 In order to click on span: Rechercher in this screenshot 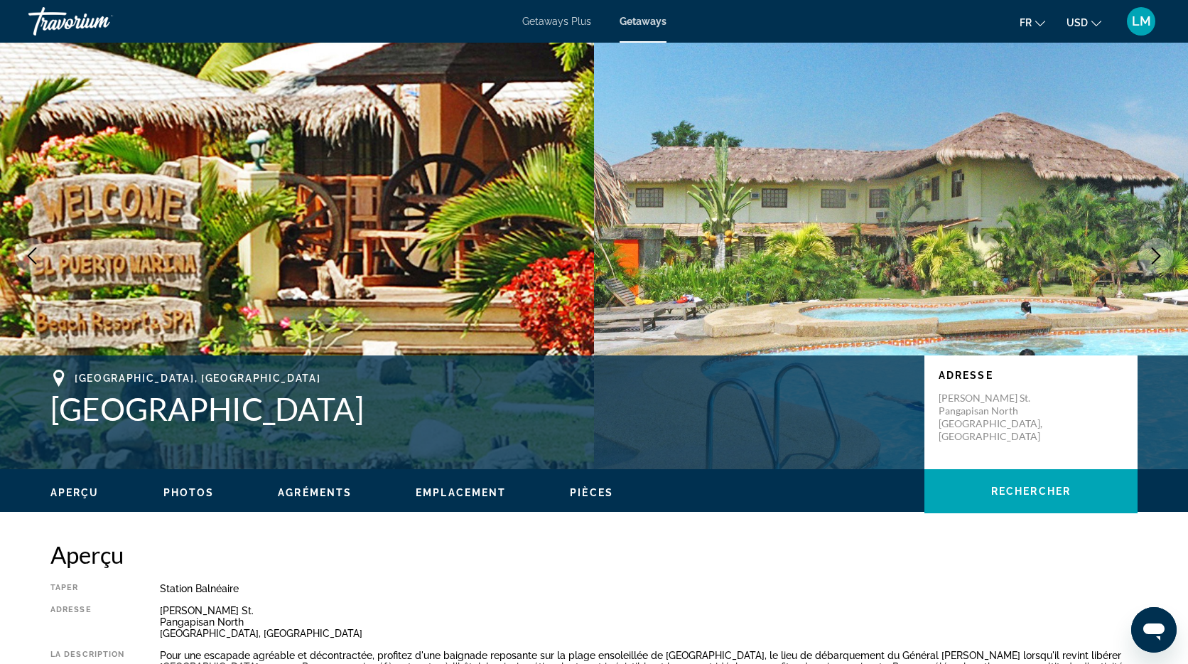, I will do `click(1031, 491)`.